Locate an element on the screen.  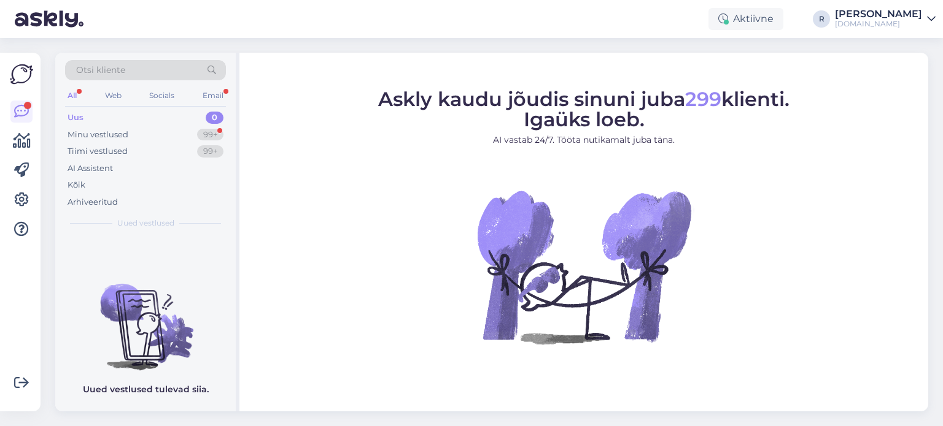
div: Minu vestlused is located at coordinates (98, 135).